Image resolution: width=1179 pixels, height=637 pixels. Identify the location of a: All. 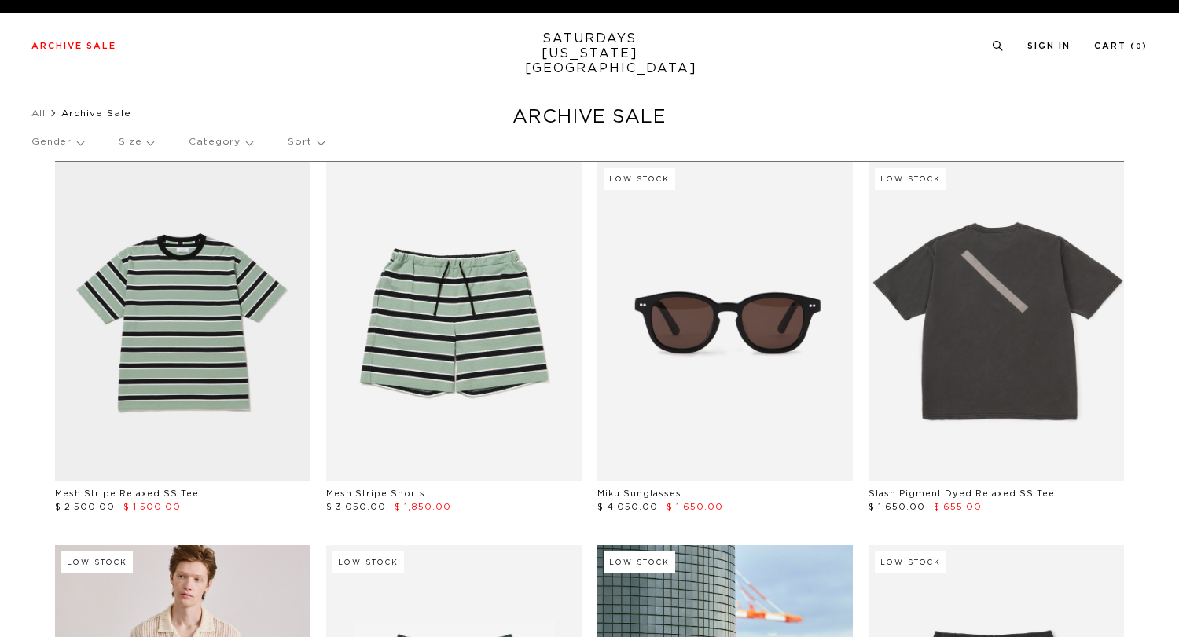
(39, 113).